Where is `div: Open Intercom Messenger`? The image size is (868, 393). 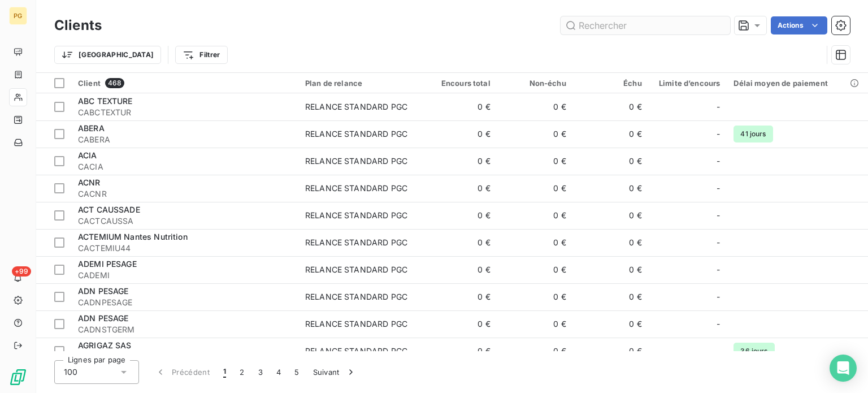
div: Open Intercom Messenger is located at coordinates (844, 368).